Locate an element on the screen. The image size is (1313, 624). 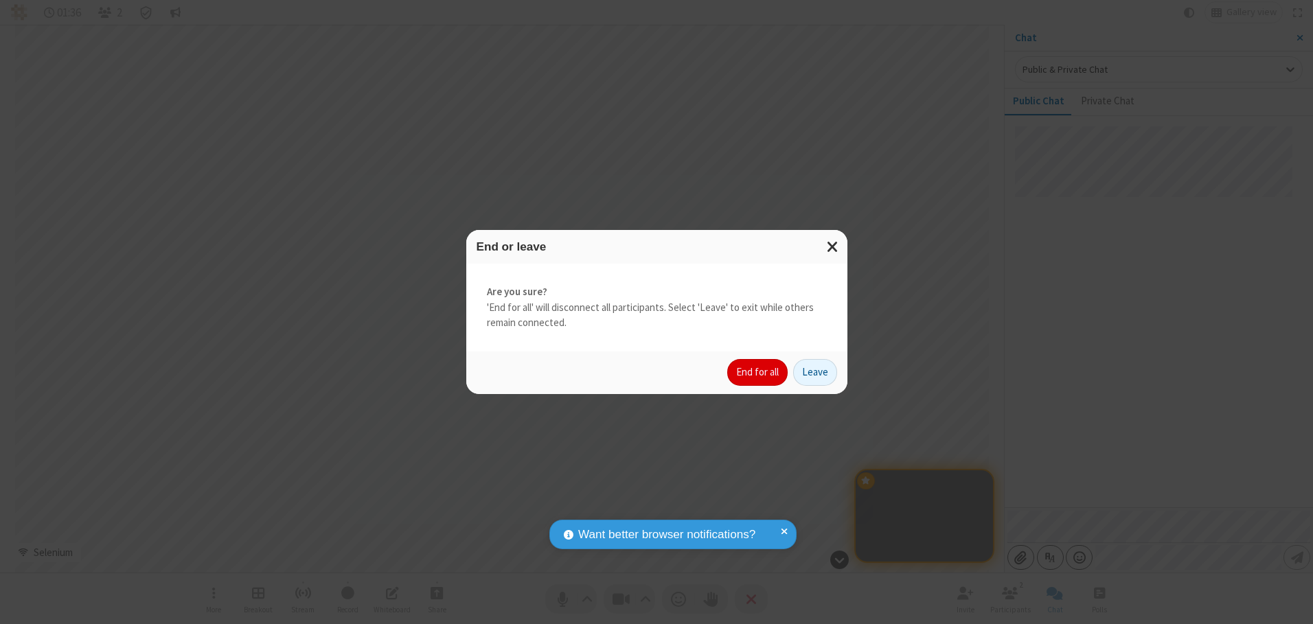
span: Want better browser notifications? is located at coordinates (667, 535).